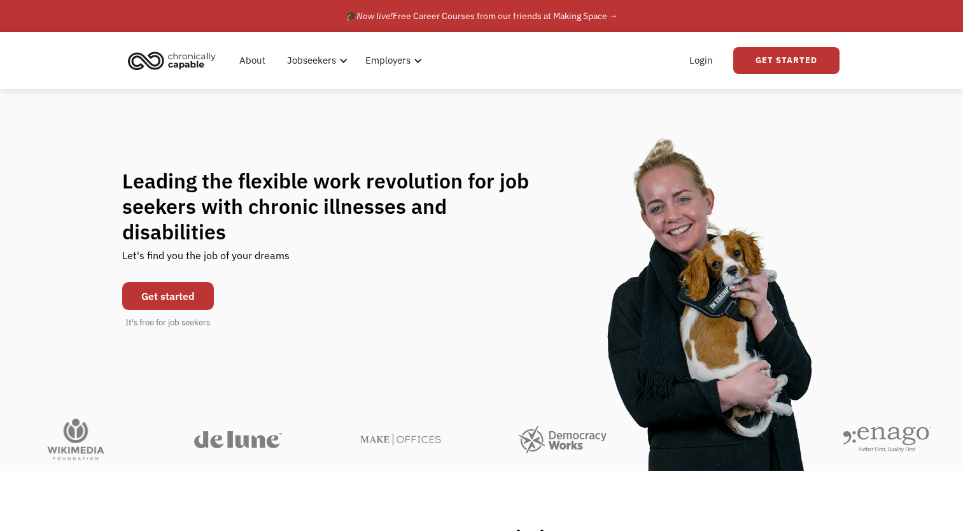 The image size is (963, 531). Describe the element at coordinates (252, 60) in the screenshot. I see `a: About` at that location.